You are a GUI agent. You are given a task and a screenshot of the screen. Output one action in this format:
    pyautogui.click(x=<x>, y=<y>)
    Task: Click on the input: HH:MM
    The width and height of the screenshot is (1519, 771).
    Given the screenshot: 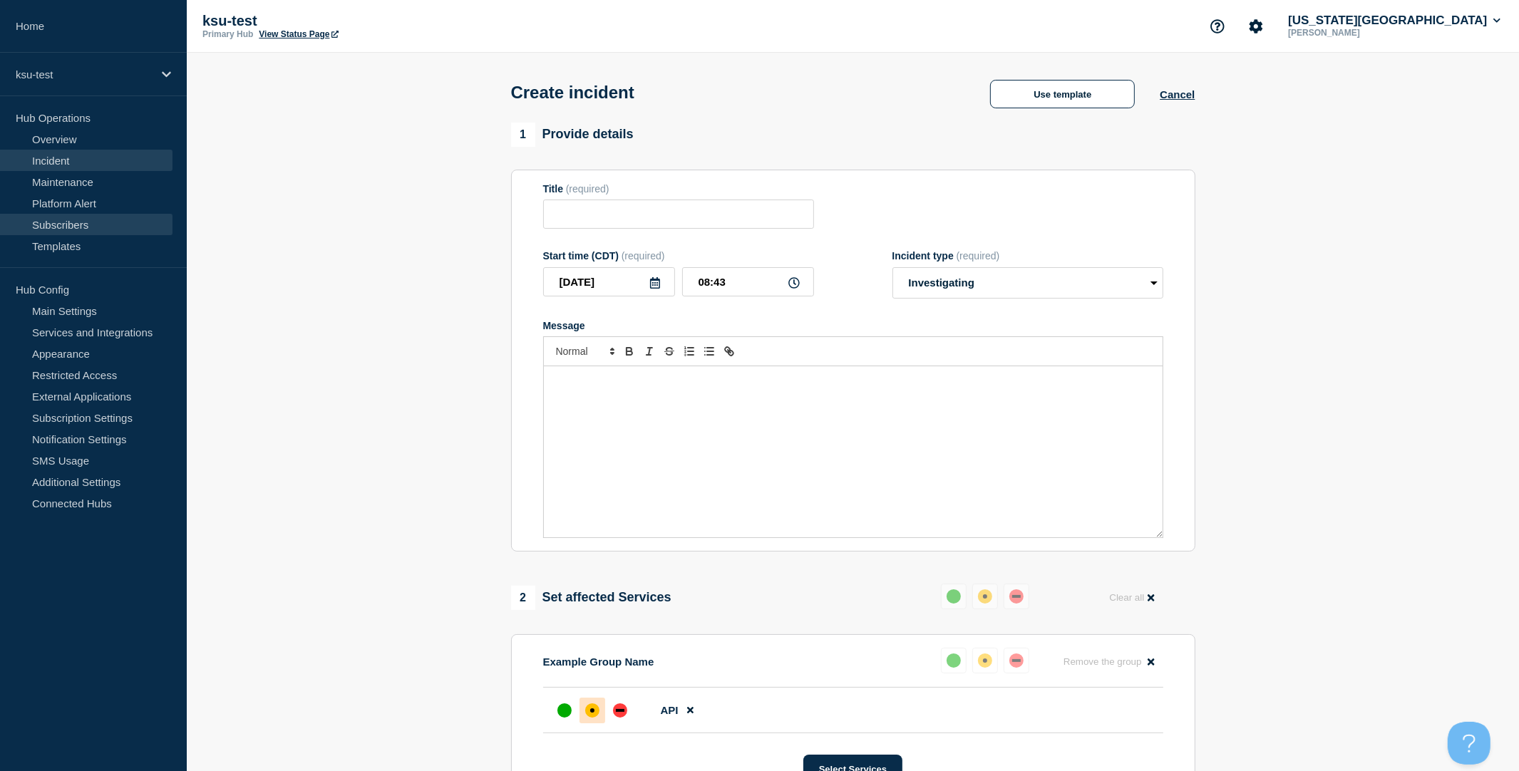 What is the action you would take?
    pyautogui.click(x=748, y=281)
    